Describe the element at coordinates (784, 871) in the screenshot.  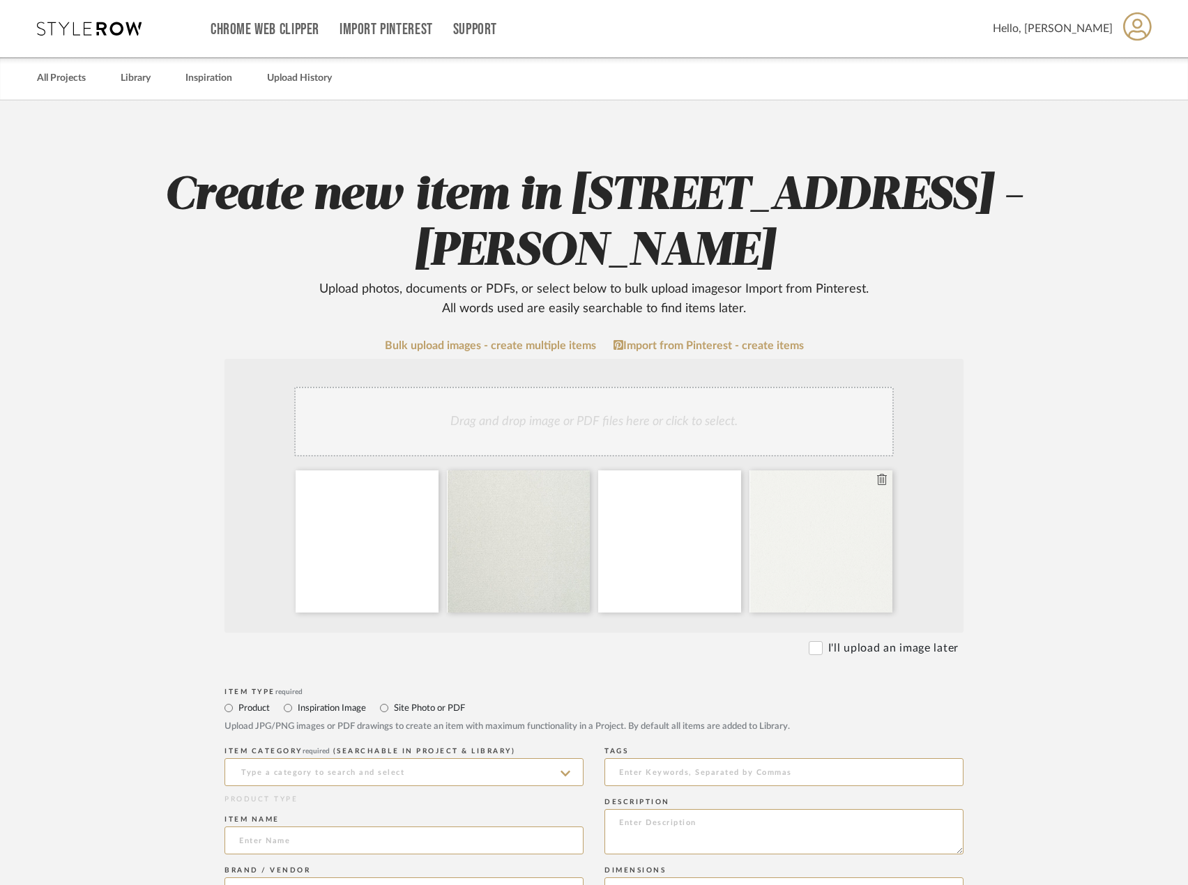
I see `div: Dimensions` at that location.